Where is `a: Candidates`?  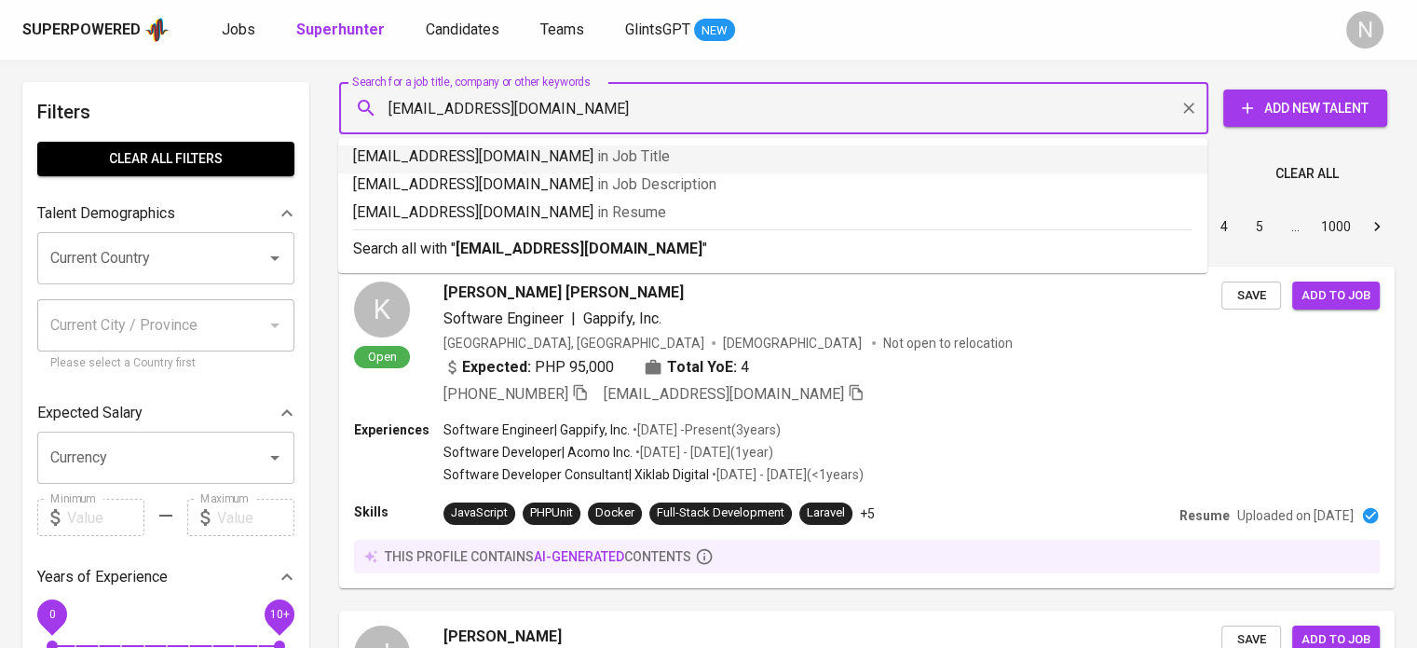 a: Candidates is located at coordinates (464, 30).